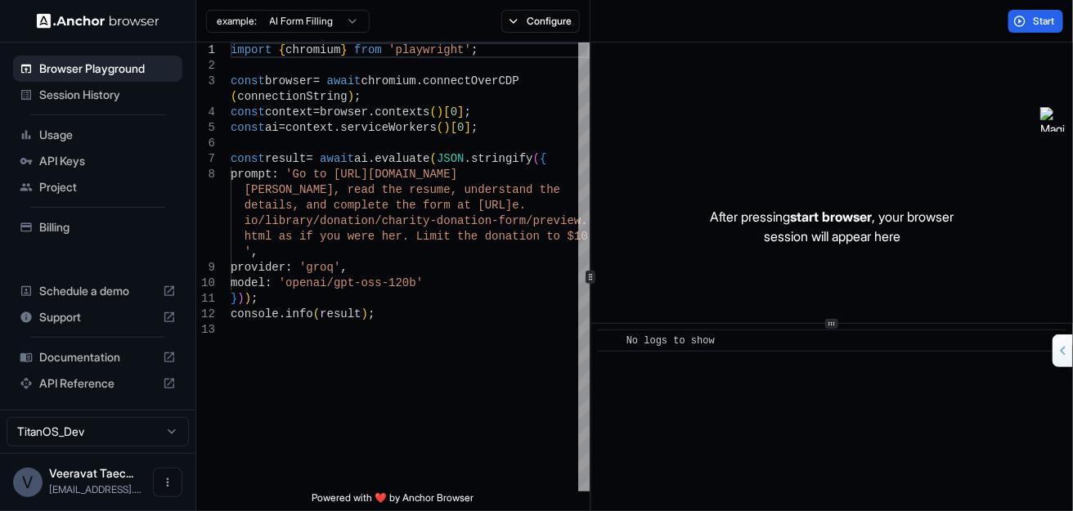  What do you see at coordinates (248, 283) in the screenshot?
I see `span: model` at bounding box center [248, 283].